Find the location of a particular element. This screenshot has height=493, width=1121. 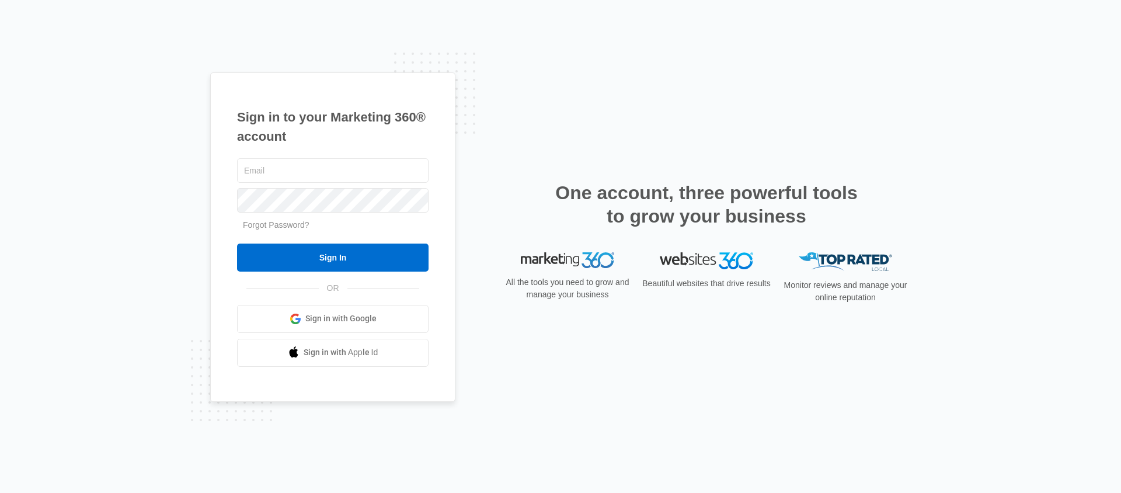

p: Beautiful websites that drive results is located at coordinates (706, 283).